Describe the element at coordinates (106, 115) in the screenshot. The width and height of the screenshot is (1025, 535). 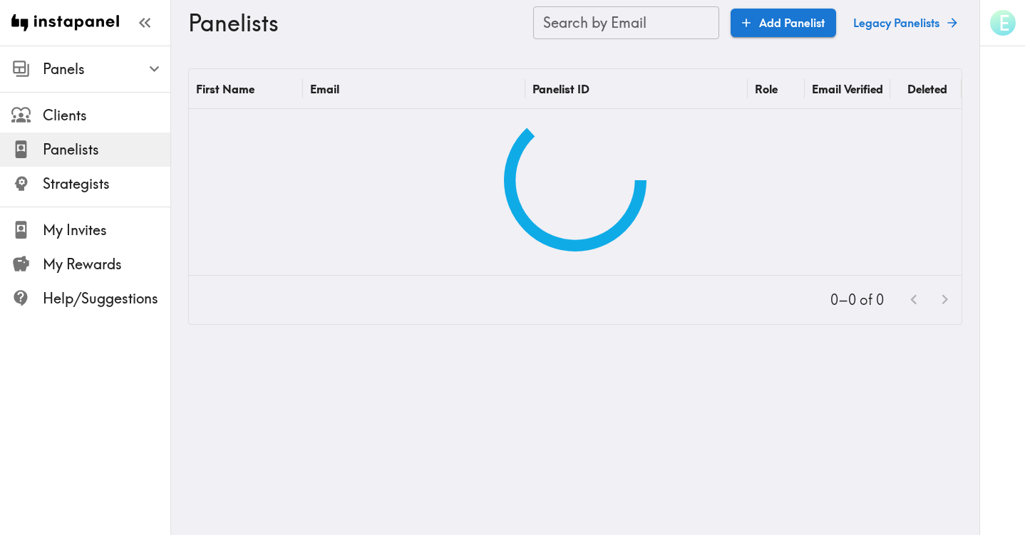
I see `span: Clients` at that location.